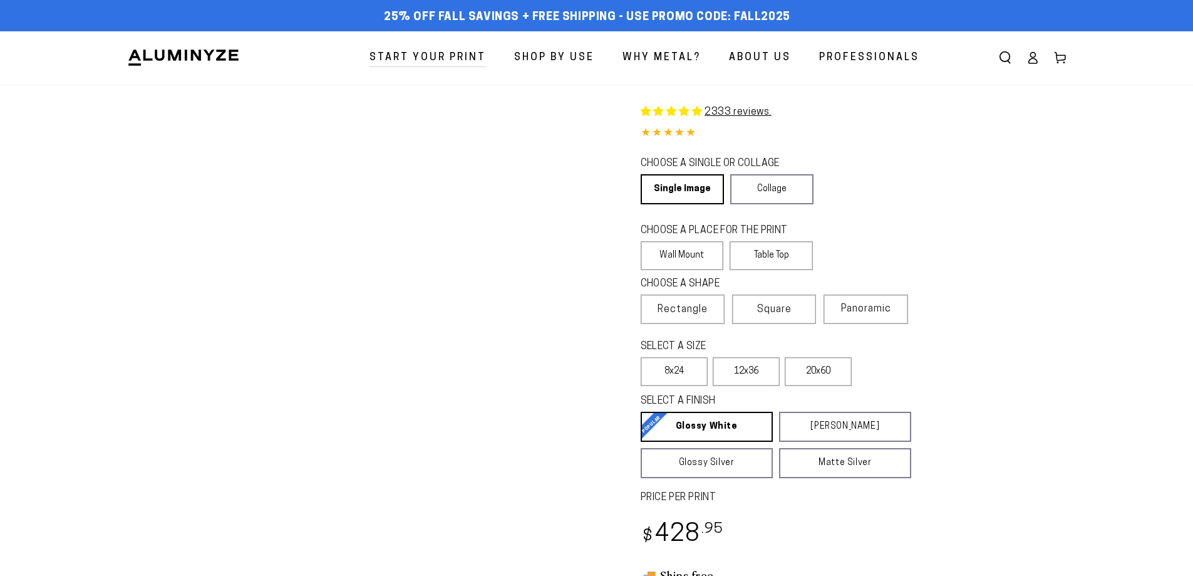 This screenshot has height=576, width=1193. I want to click on label: 12x36, so click(746, 371).